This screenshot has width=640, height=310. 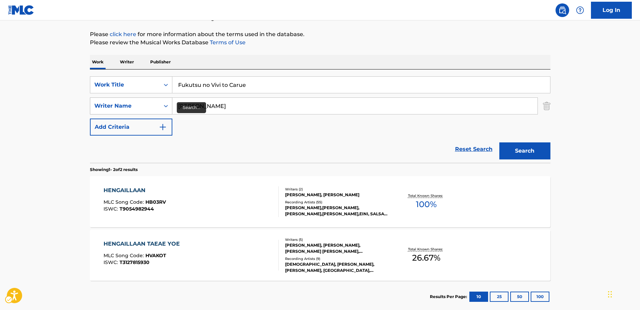 What do you see at coordinates (137, 209) in the screenshot?
I see `span: T9054982944` at bounding box center [137, 209].